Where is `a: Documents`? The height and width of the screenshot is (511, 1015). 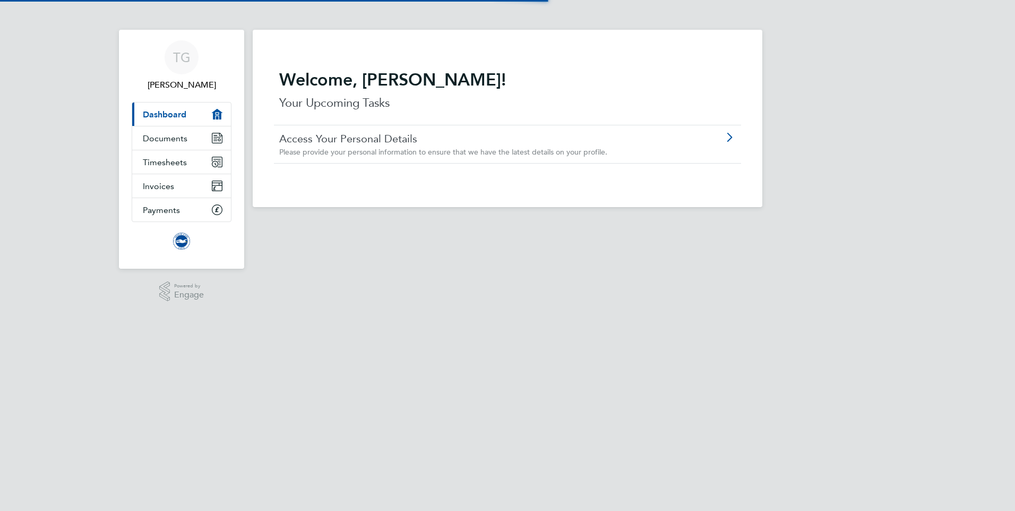
a: Documents is located at coordinates (182, 138).